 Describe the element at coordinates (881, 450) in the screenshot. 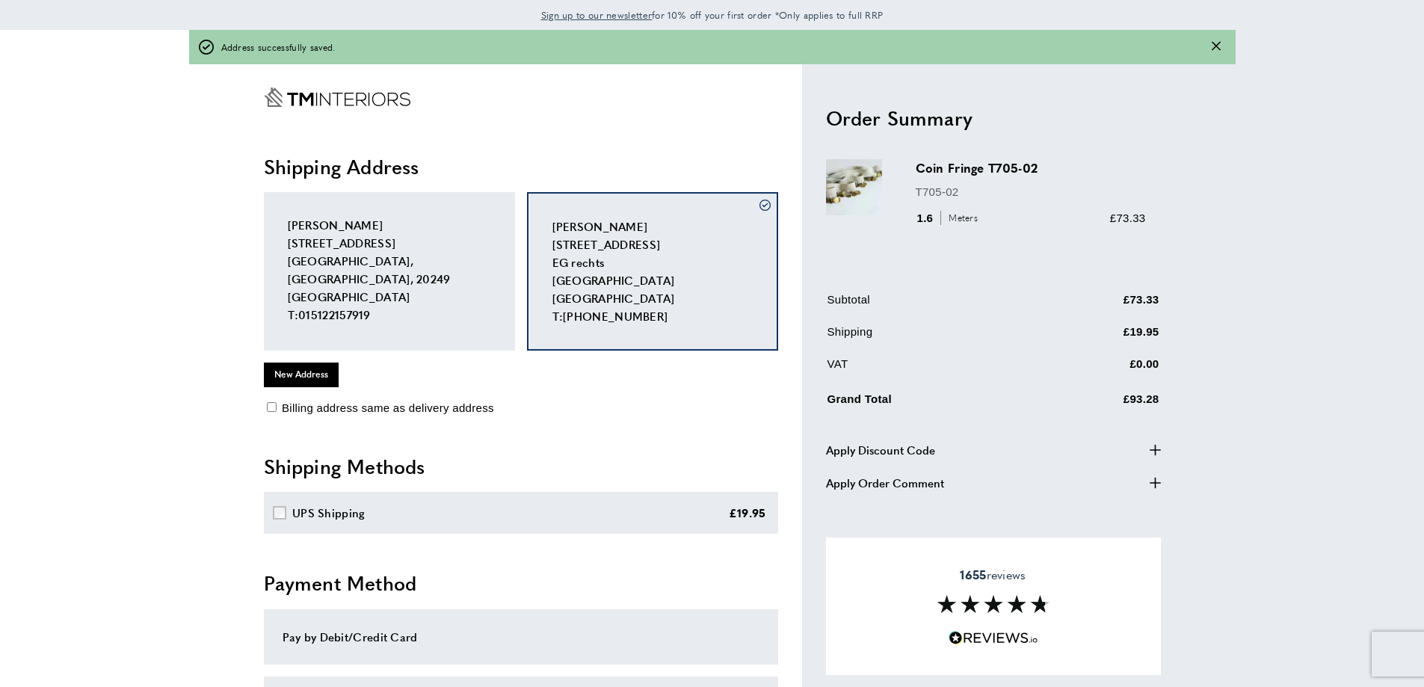

I see `span: Apply Discount Code` at that location.